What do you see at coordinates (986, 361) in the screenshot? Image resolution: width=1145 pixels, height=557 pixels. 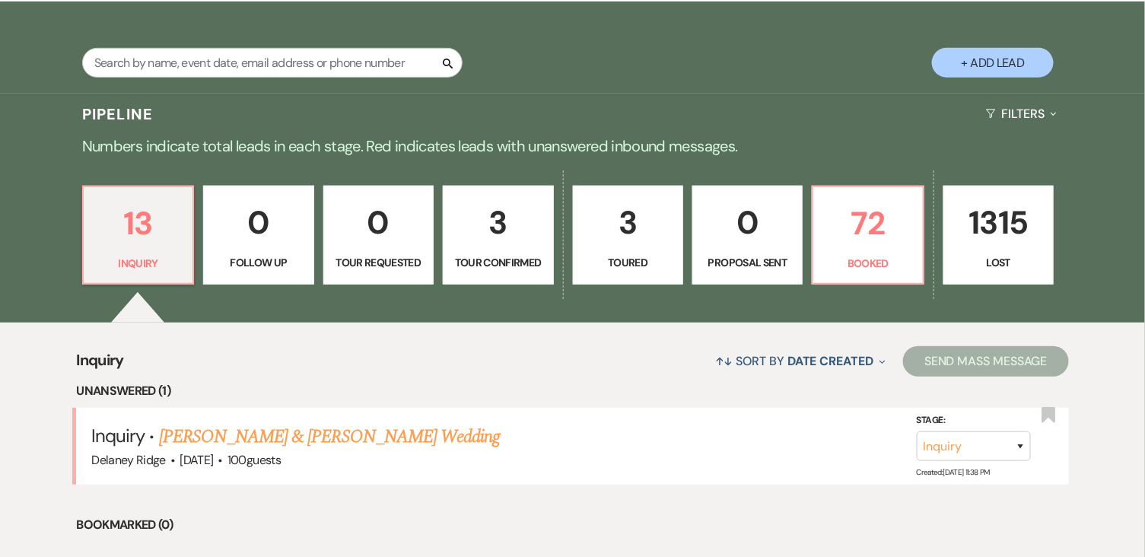 I see `button: Send Mass Message` at bounding box center [986, 361].